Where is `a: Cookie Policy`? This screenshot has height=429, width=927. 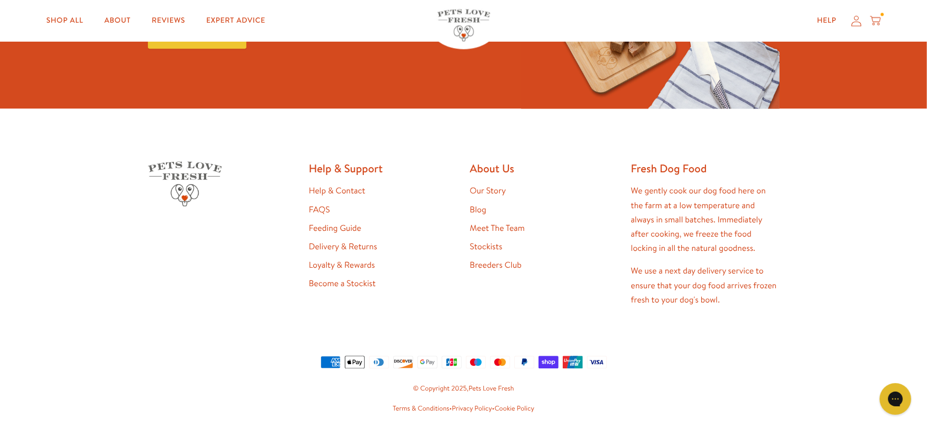 a: Cookie Policy is located at coordinates (514, 408).